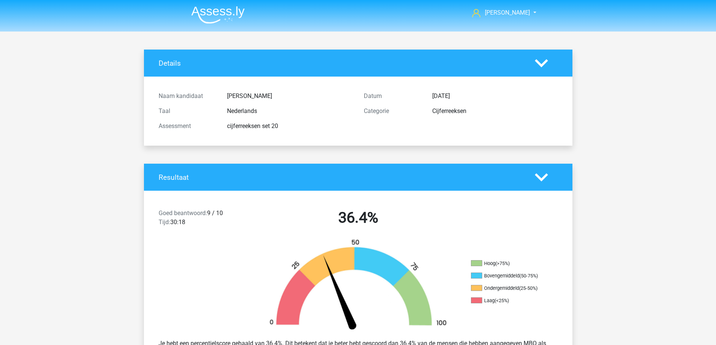 The image size is (716, 345). What do you see at coordinates (508, 289) in the screenshot?
I see `li: Ondergemiddeld` at bounding box center [508, 289].